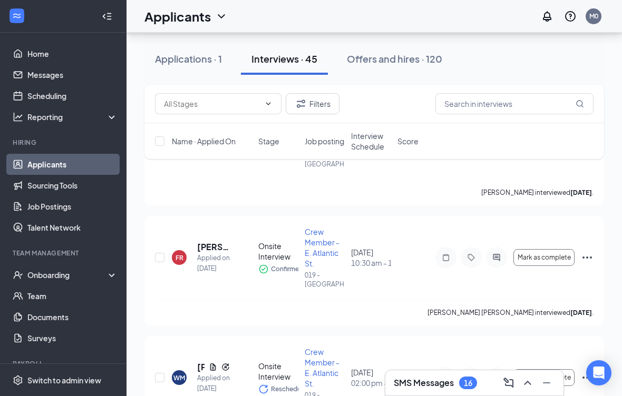 This screenshot has height=396, width=622. What do you see at coordinates (313, 104) in the screenshot?
I see `button: Filter Filters` at bounding box center [313, 104].